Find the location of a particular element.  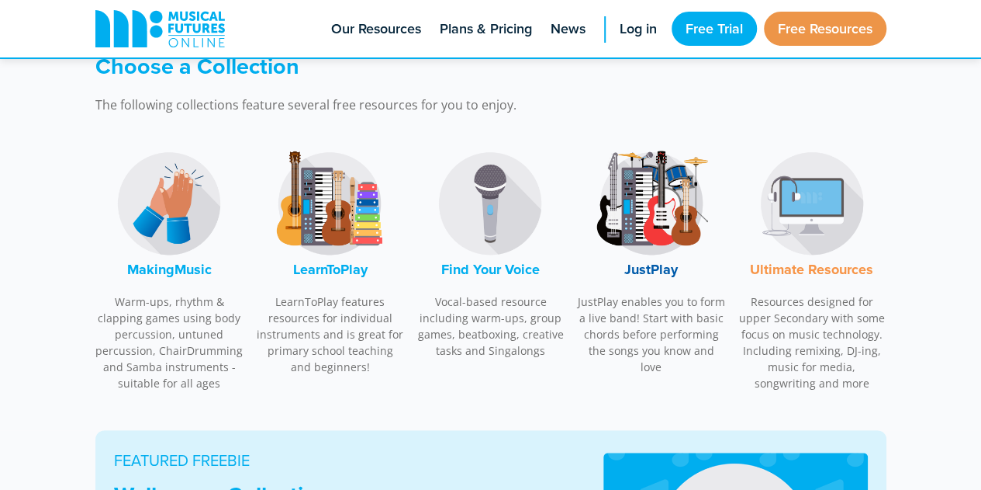

span: Plans & Pricing is located at coordinates (486, 29).